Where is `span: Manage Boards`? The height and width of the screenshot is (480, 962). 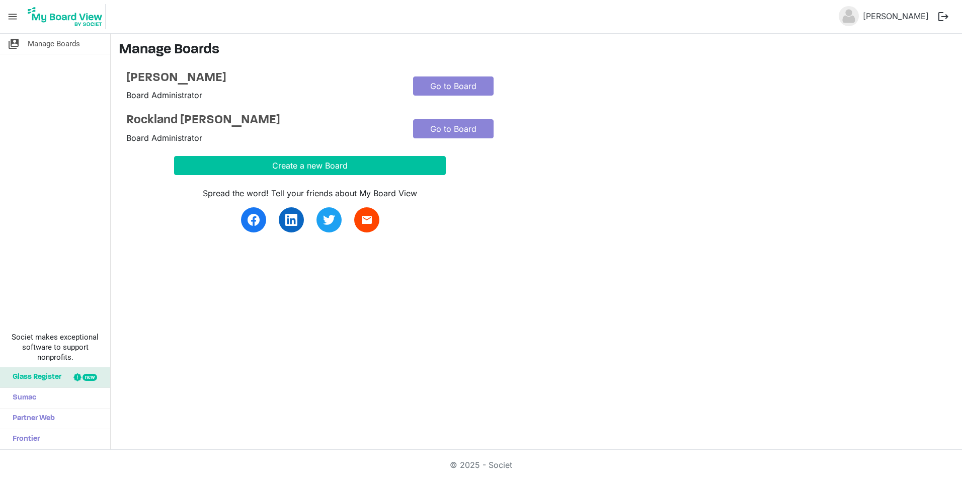 span: Manage Boards is located at coordinates (54, 44).